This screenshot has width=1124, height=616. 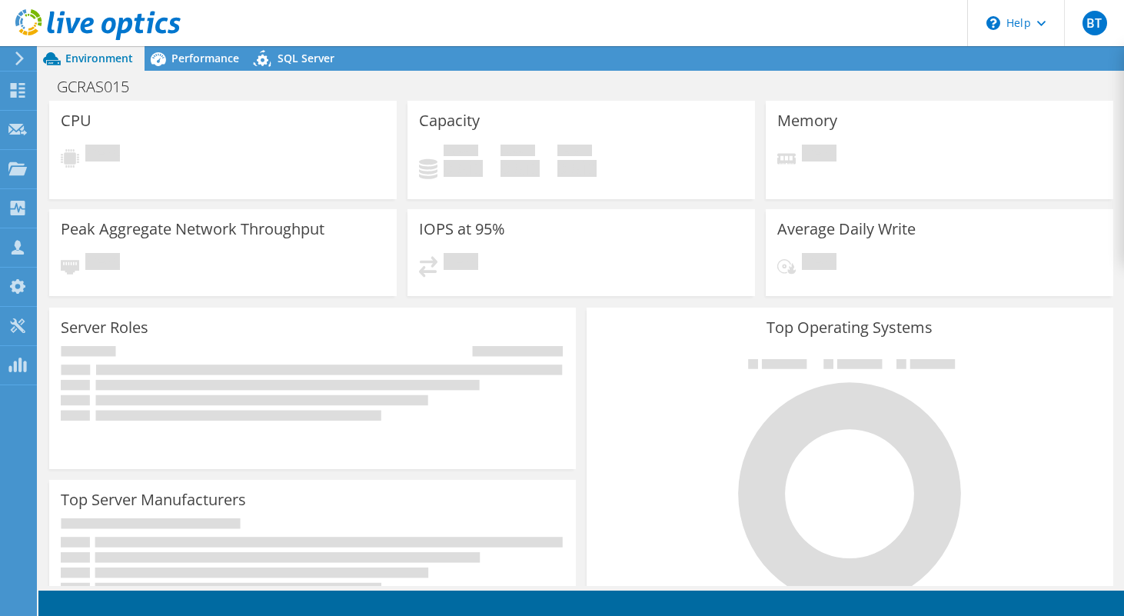 What do you see at coordinates (461, 152) in the screenshot?
I see `span: Used` at bounding box center [461, 152].